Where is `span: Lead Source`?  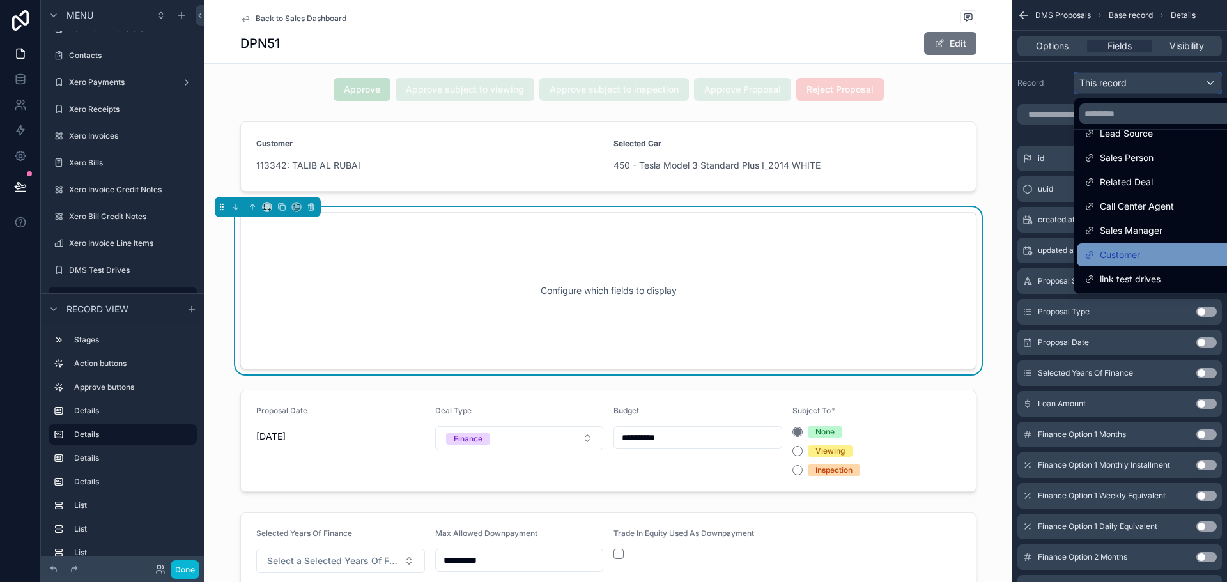
span: Lead Source is located at coordinates (1126, 134).